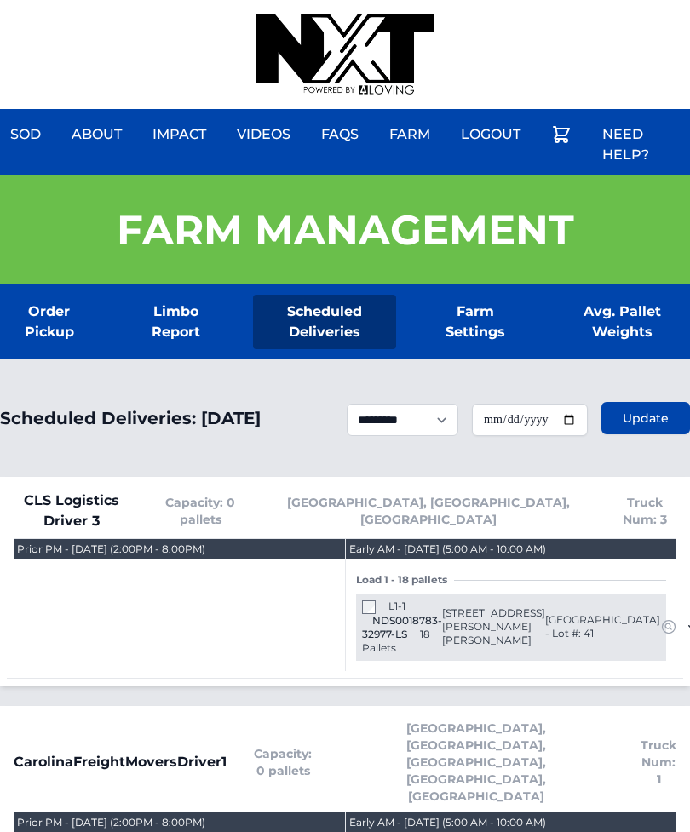  Describe the element at coordinates (96, 135) in the screenshot. I see `a: About` at that location.